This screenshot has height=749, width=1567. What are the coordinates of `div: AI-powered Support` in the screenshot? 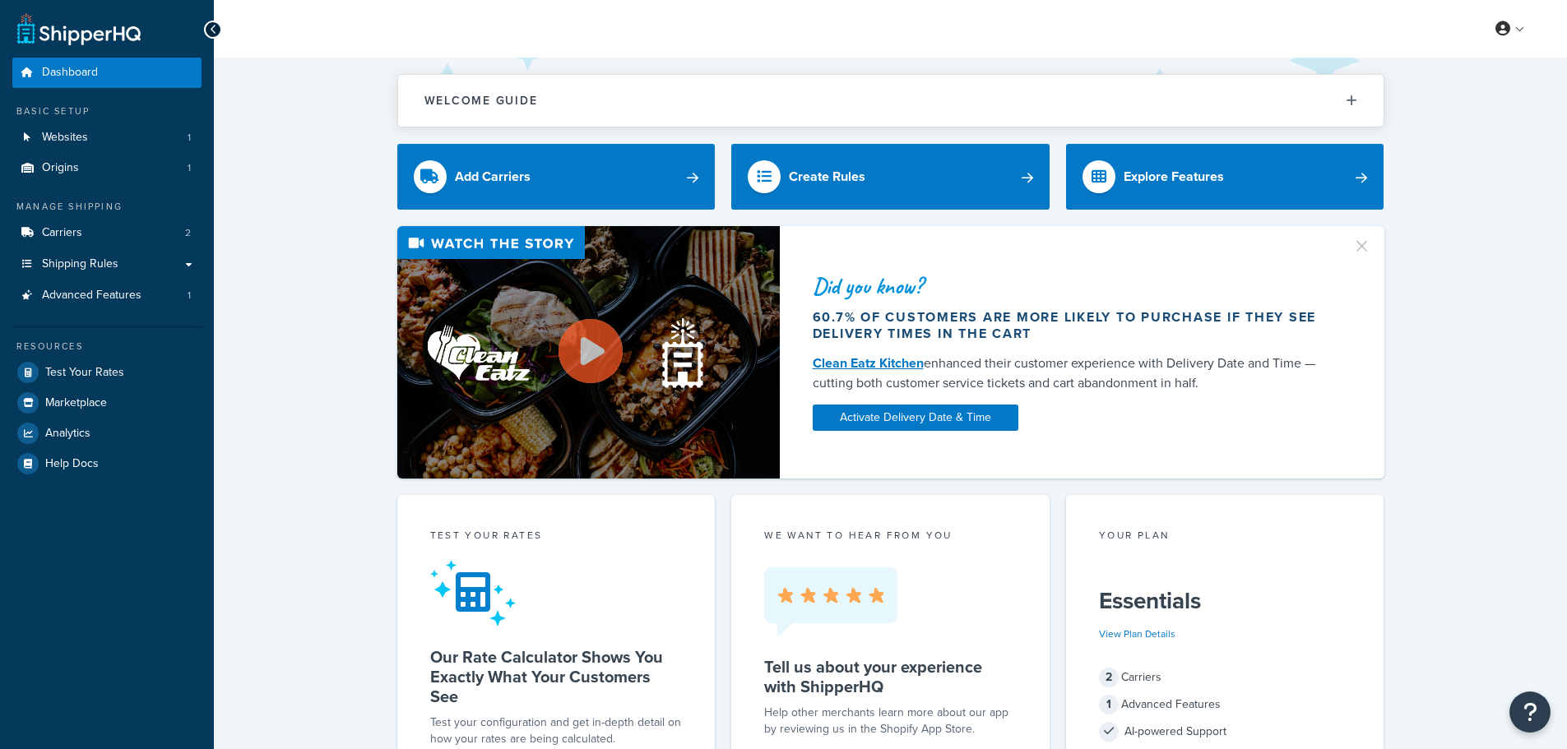 It's located at (1225, 732).